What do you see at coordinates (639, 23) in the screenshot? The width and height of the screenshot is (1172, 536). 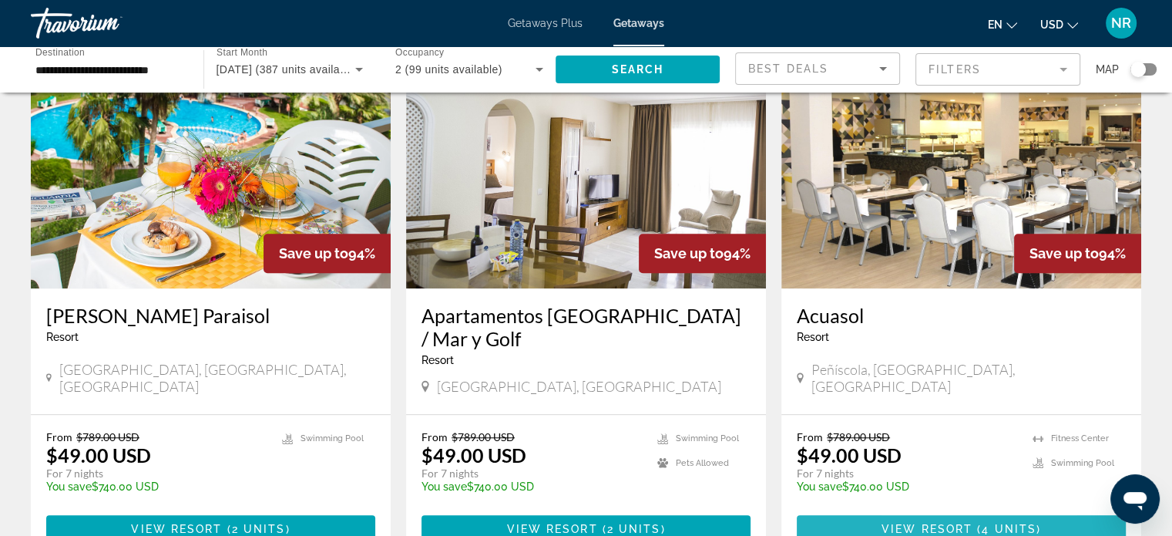 I see `a: Getaways` at bounding box center [639, 23].